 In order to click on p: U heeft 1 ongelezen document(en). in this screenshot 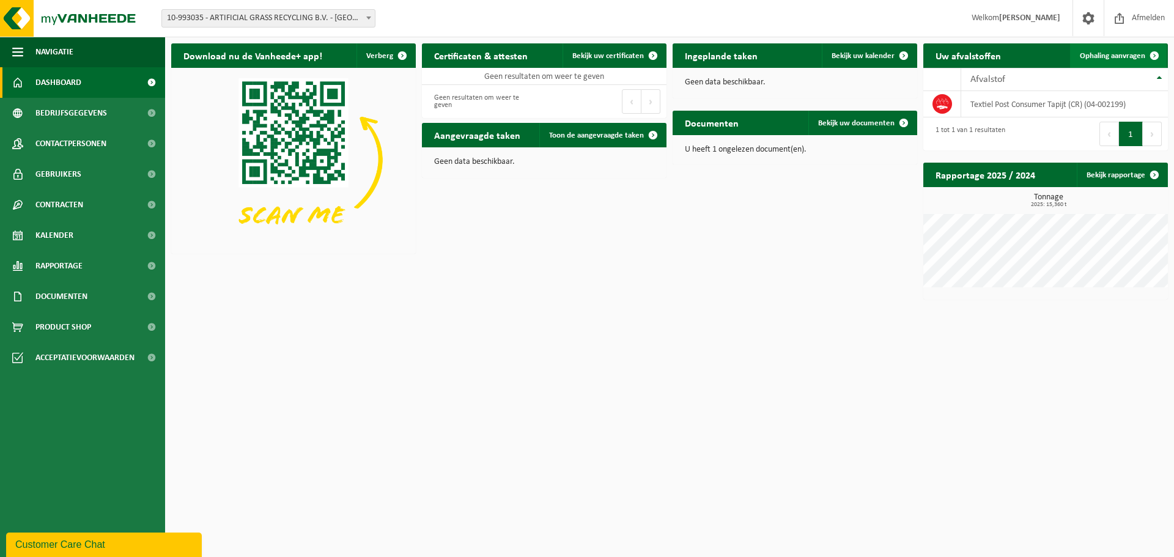, I will do `click(795, 150)`.